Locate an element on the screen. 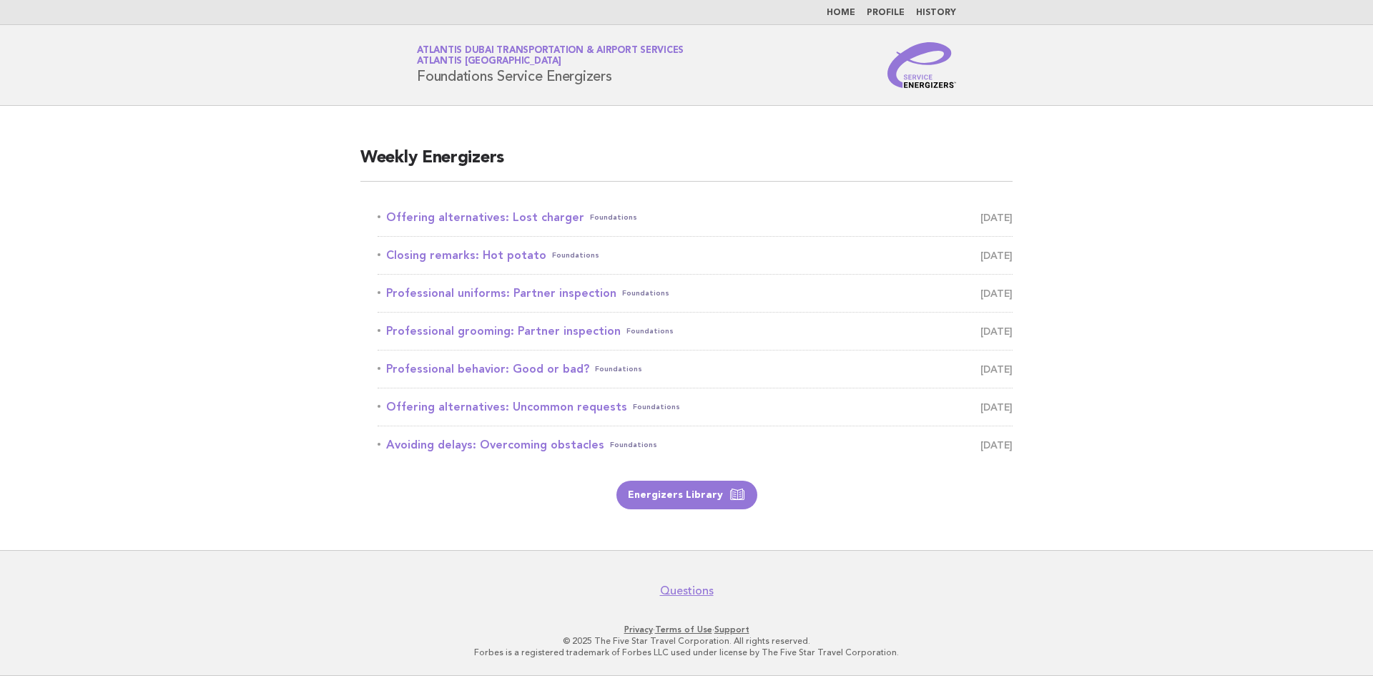 The height and width of the screenshot is (676, 1373). p: © 2025 The Five Star Travel Corporation. All rights reserved. is located at coordinates (687, 641).